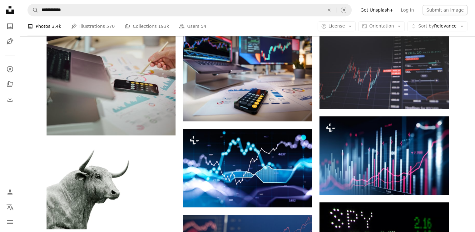 The image size is (475, 232). What do you see at coordinates (10, 41) in the screenshot?
I see `a: Illustrations` at bounding box center [10, 41].